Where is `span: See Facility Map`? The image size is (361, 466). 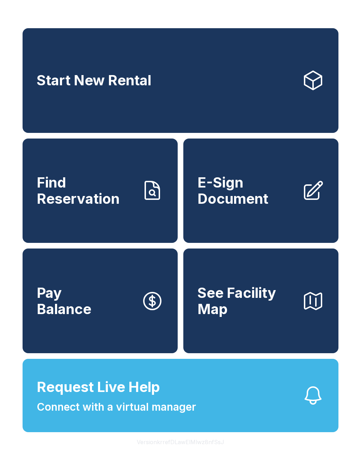 span: See Facility Map is located at coordinates (247, 301).